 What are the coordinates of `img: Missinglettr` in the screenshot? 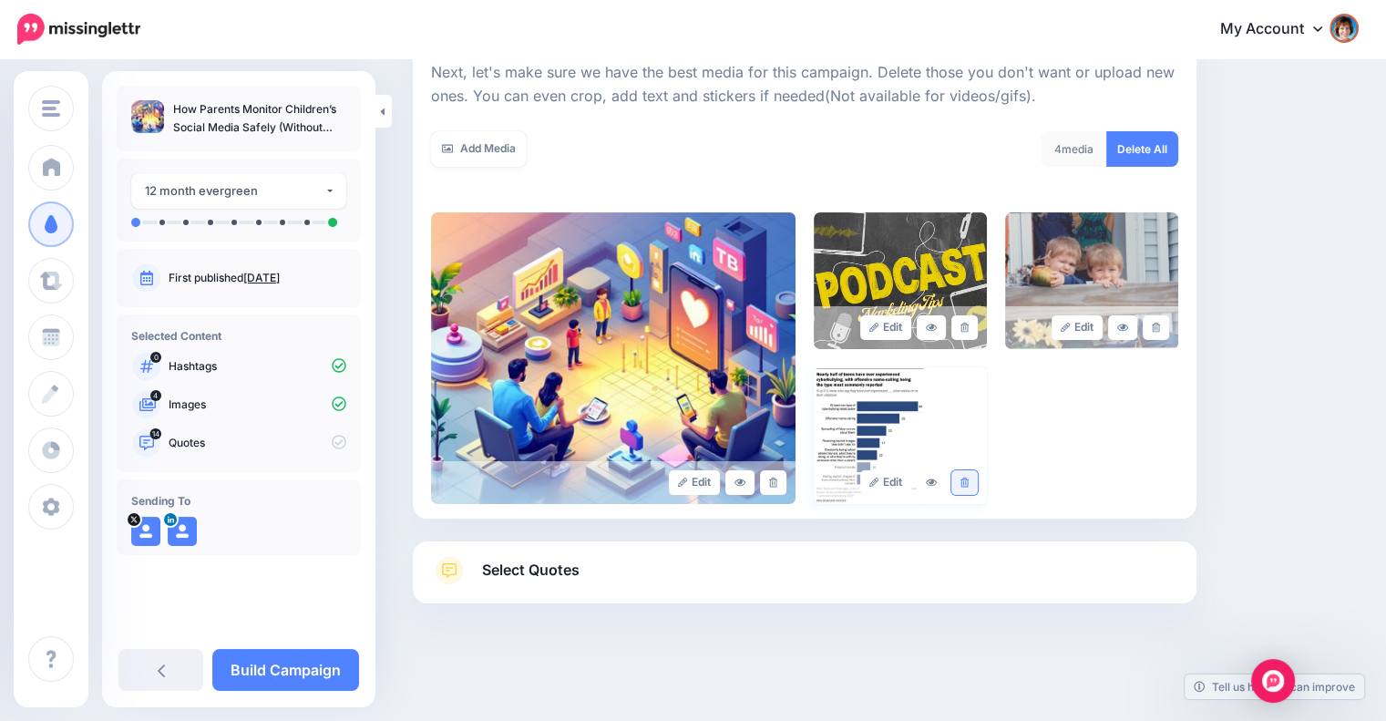 It's located at (78, 29).